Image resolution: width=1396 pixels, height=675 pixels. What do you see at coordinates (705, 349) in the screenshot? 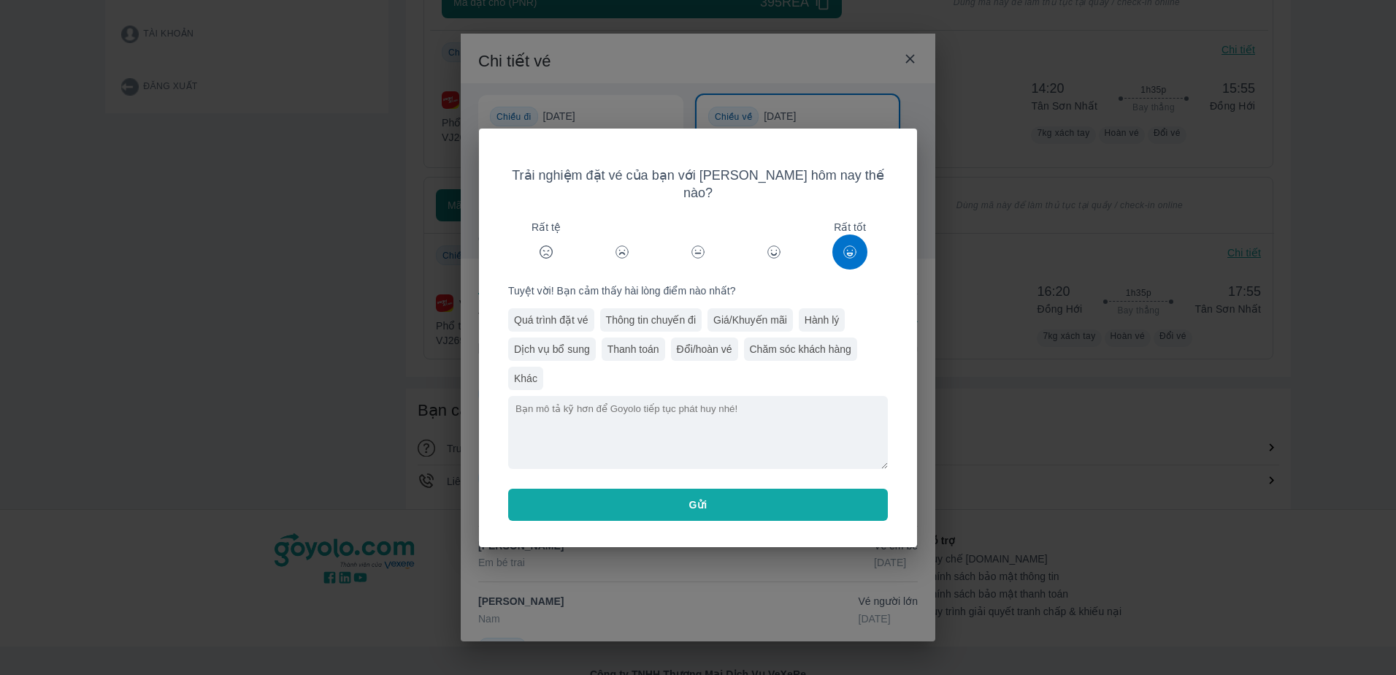
I see `div: Đổi/hoàn vé` at bounding box center [705, 349].